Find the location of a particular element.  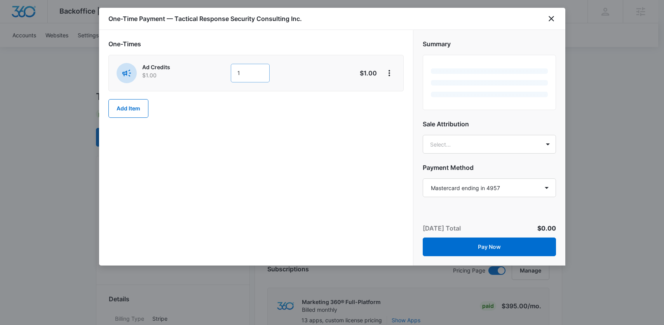

h2: Payment Method is located at coordinates (489, 167).